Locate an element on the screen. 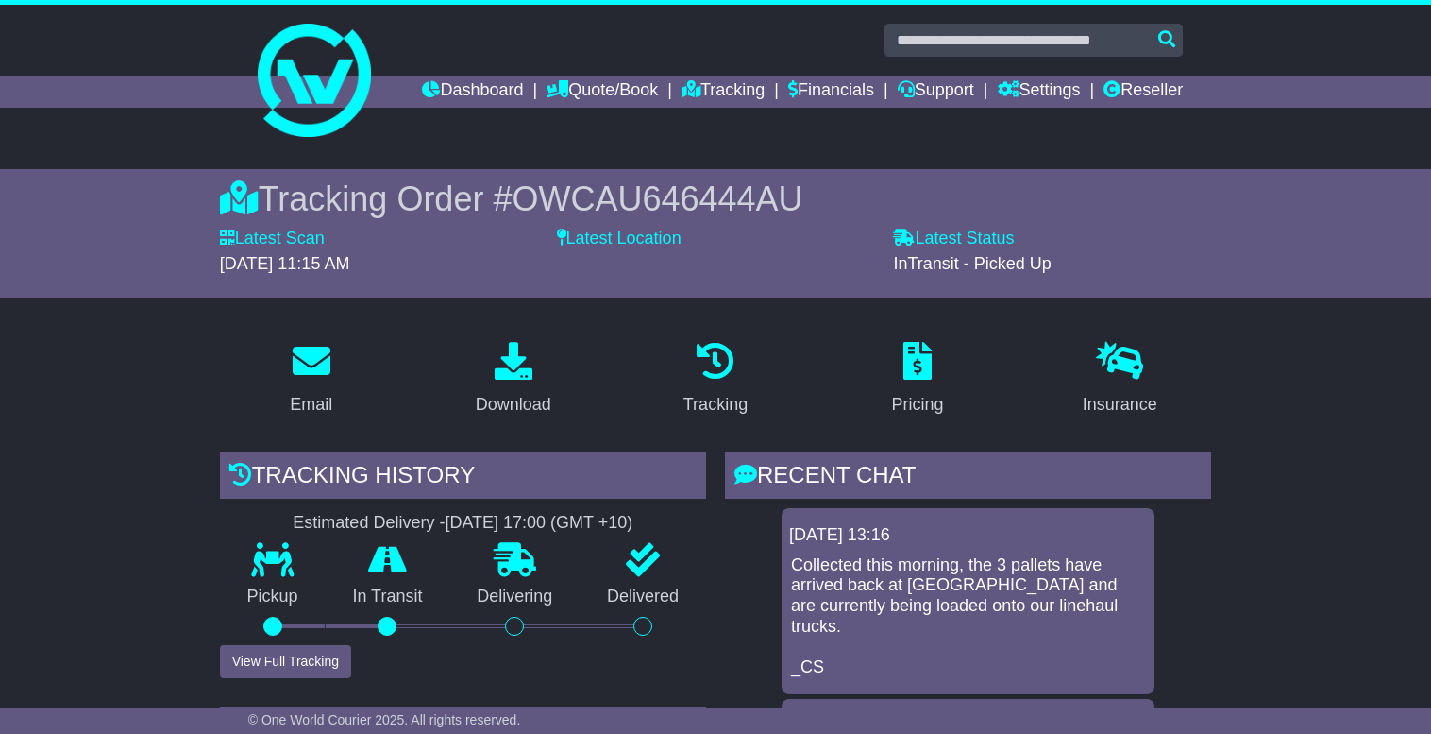 The width and height of the screenshot is (1431, 734). a: Email is located at coordinates (311, 380).